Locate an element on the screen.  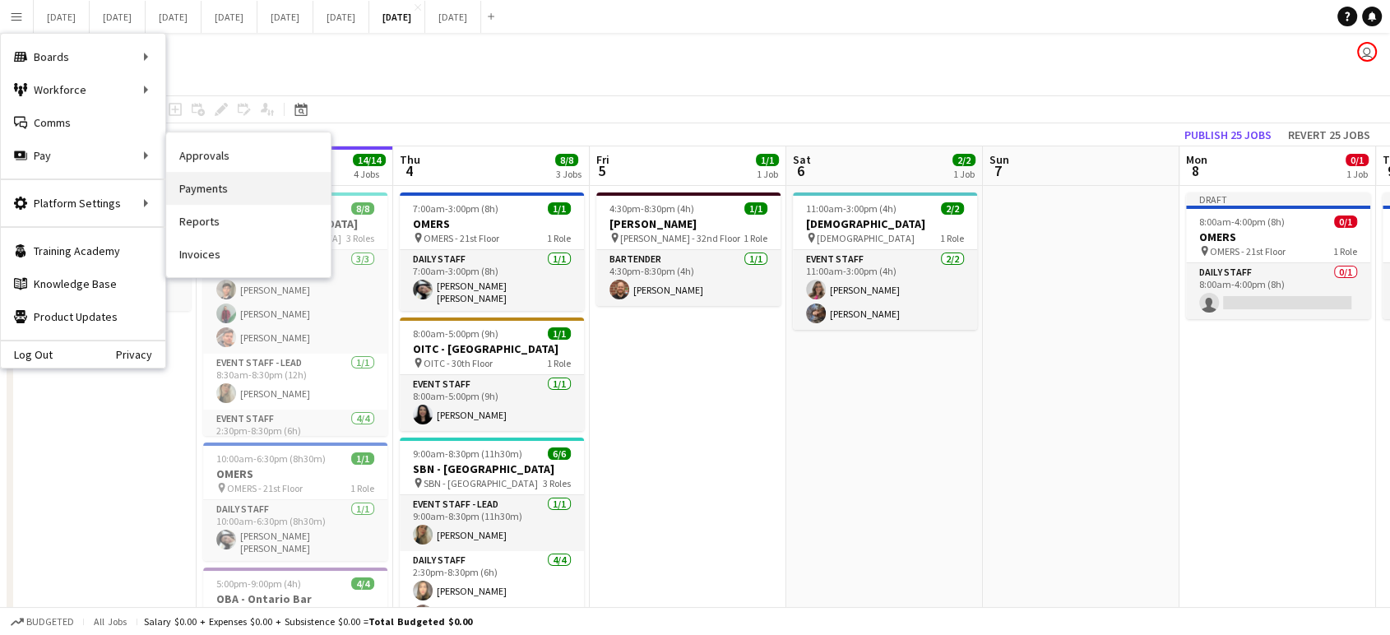
span: 10:00am-6:30pm (8h30m) is located at coordinates (271, 458).